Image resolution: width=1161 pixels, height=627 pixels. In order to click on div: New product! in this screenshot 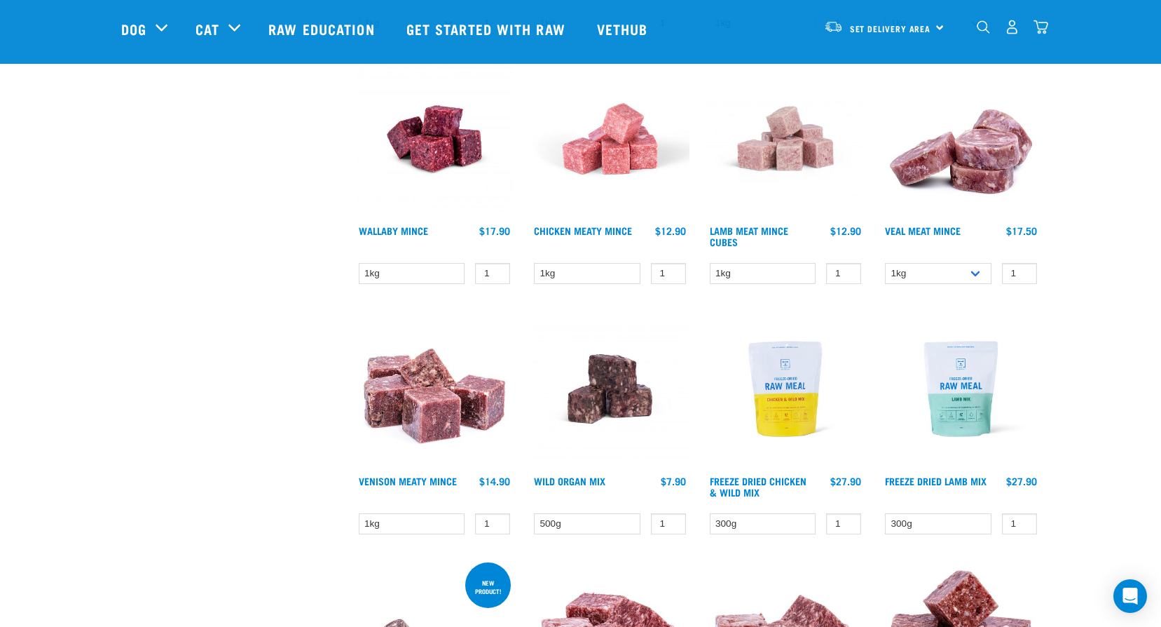, I will do `click(488, 587)`.